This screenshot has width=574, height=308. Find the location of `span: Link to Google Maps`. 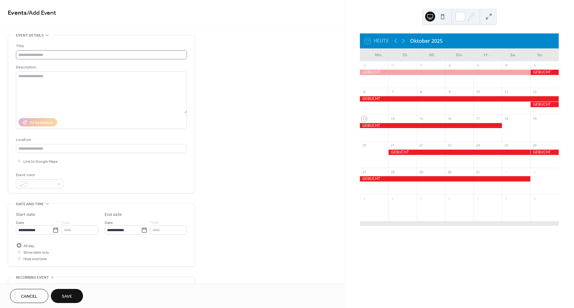

span: Link to Google Maps is located at coordinates (41, 161).